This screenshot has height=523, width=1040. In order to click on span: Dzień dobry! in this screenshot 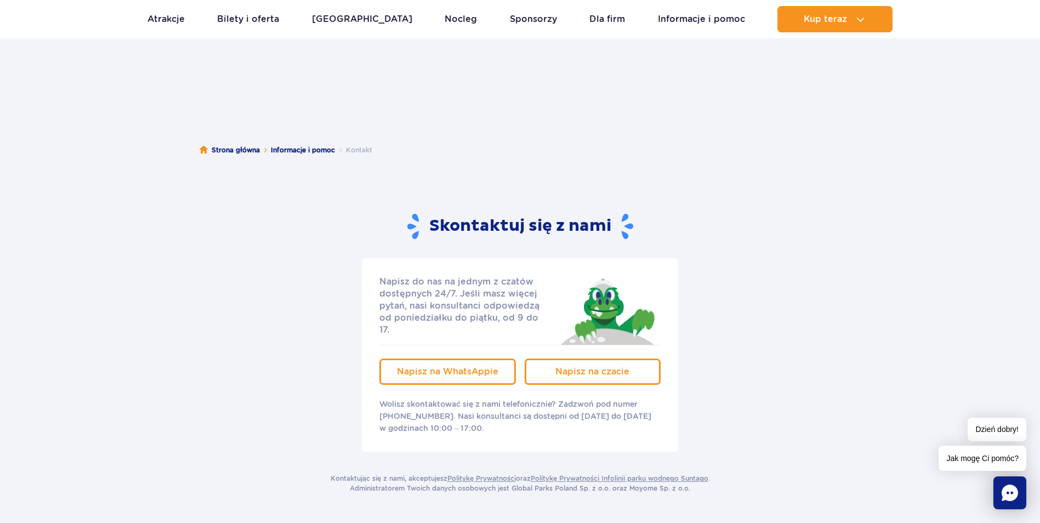, I will do `click(996, 429)`.